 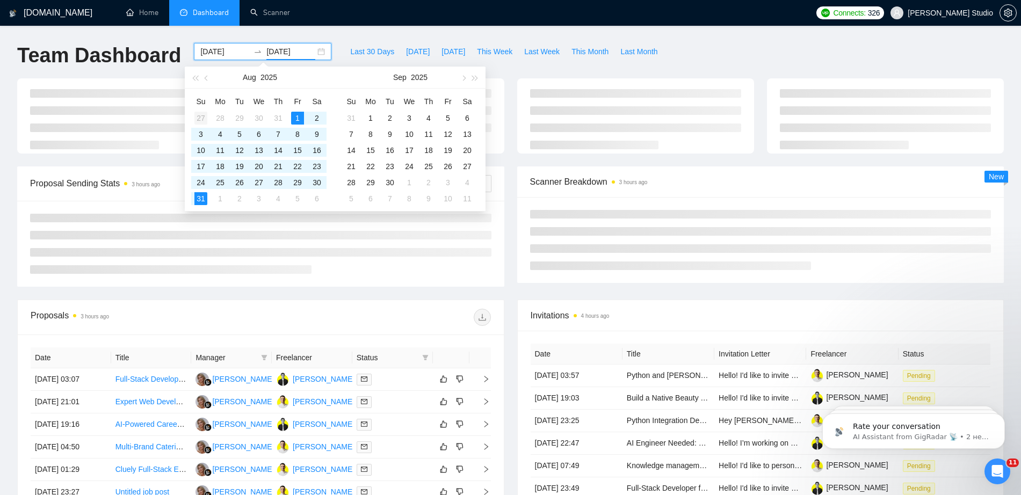 I want to click on td: 2025-08-01, so click(x=298, y=118).